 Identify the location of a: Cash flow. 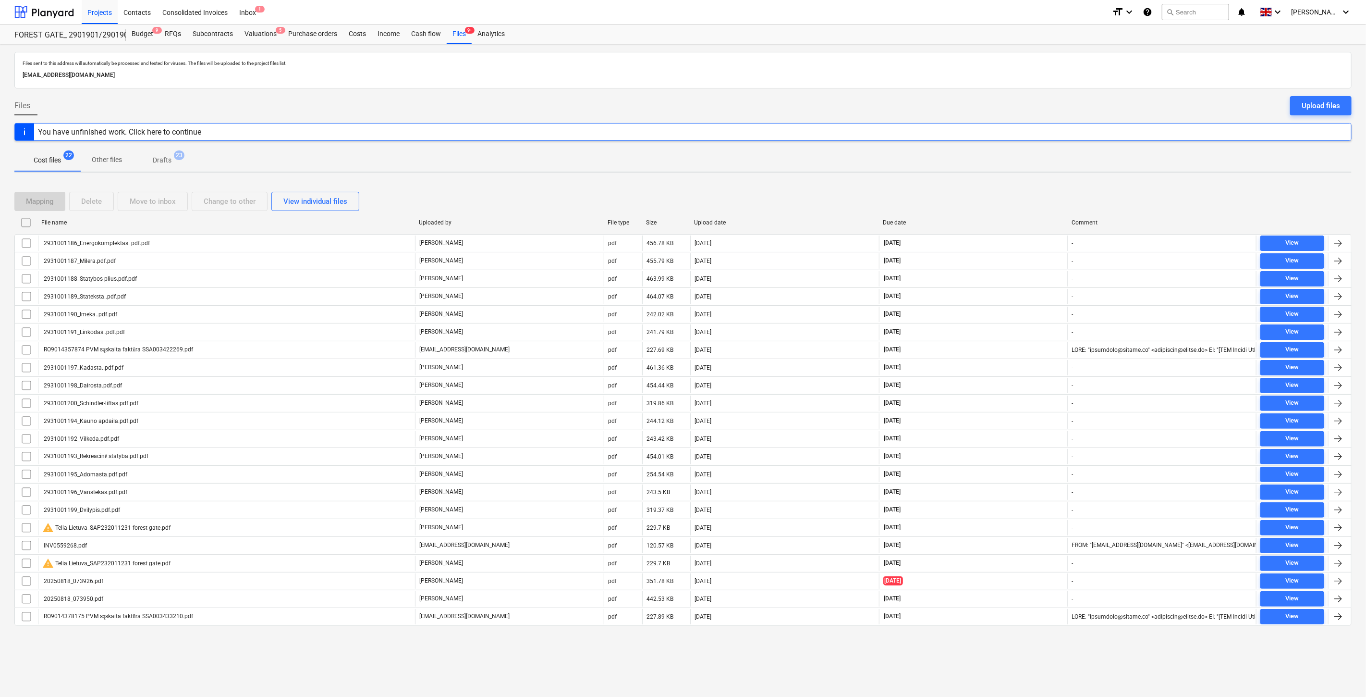
(426, 34).